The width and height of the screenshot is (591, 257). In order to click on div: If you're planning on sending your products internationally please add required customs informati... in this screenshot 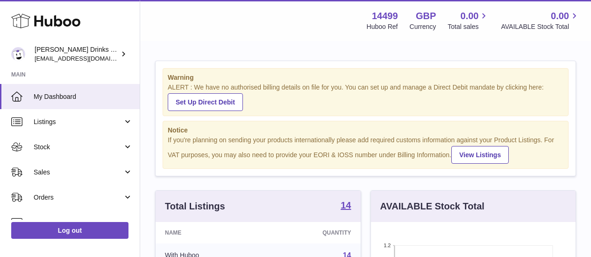, I will do `click(365, 150)`.